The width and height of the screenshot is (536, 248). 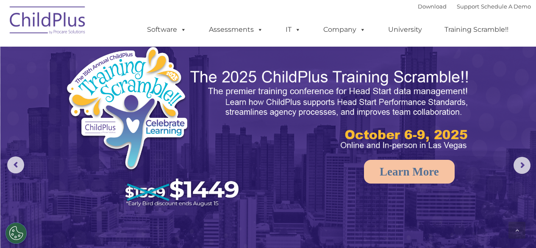 I want to click on a: Support, so click(x=468, y=6).